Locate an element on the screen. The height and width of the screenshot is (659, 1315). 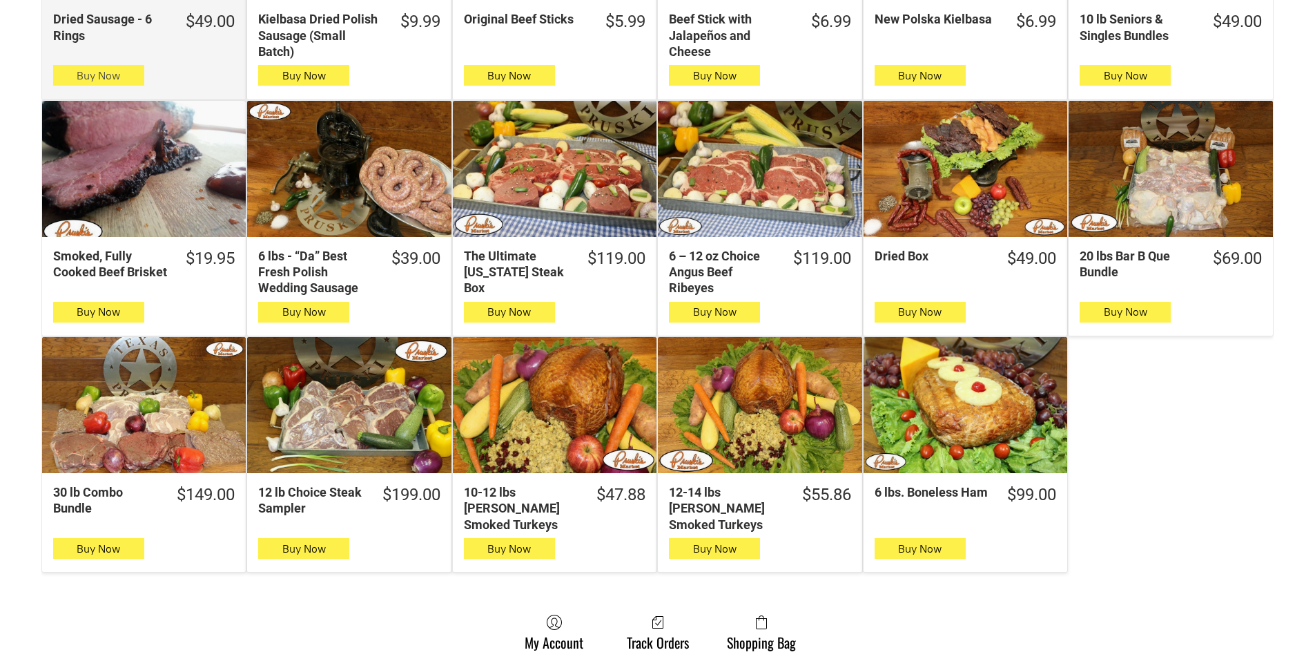
div: $69.00 is located at coordinates (1237, 258).